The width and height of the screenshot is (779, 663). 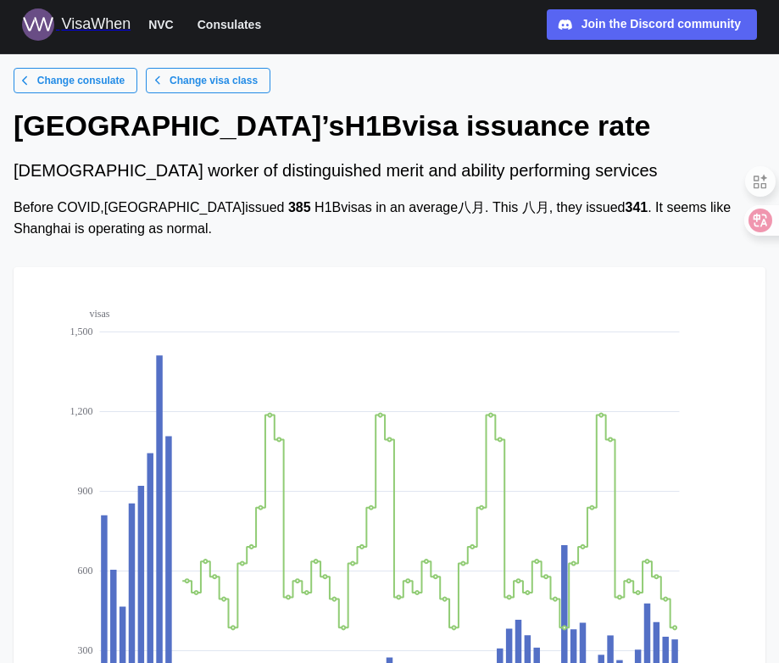 I want to click on div: Join the Discord community, so click(x=661, y=25).